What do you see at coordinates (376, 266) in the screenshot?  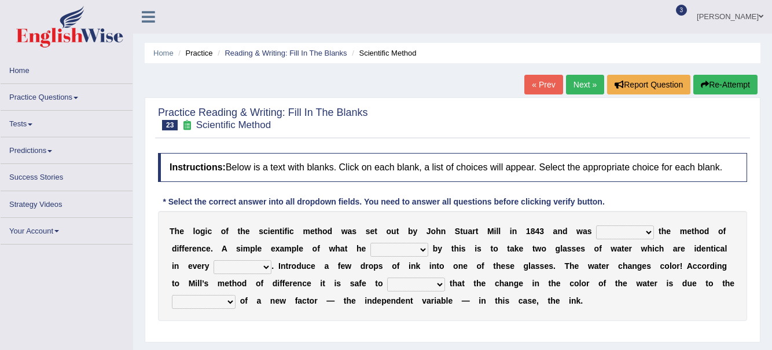 I see `b: p` at bounding box center [376, 266].